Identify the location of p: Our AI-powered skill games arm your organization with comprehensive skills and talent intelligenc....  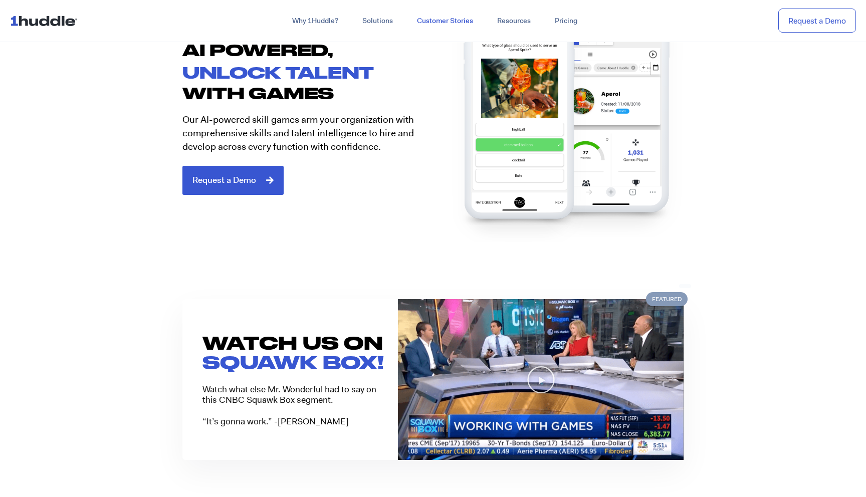
(304, 133).